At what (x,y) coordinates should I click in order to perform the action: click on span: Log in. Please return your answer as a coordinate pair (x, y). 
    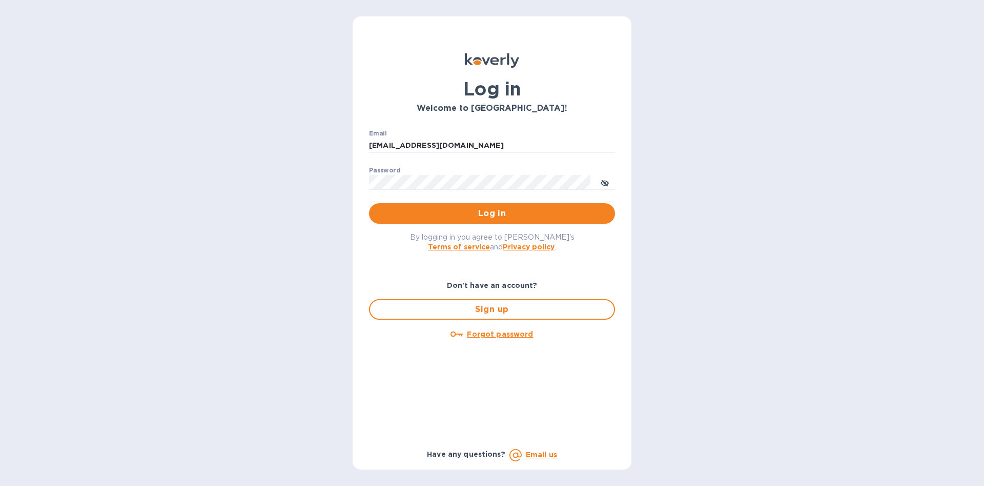
    Looking at the image, I should click on (492, 213).